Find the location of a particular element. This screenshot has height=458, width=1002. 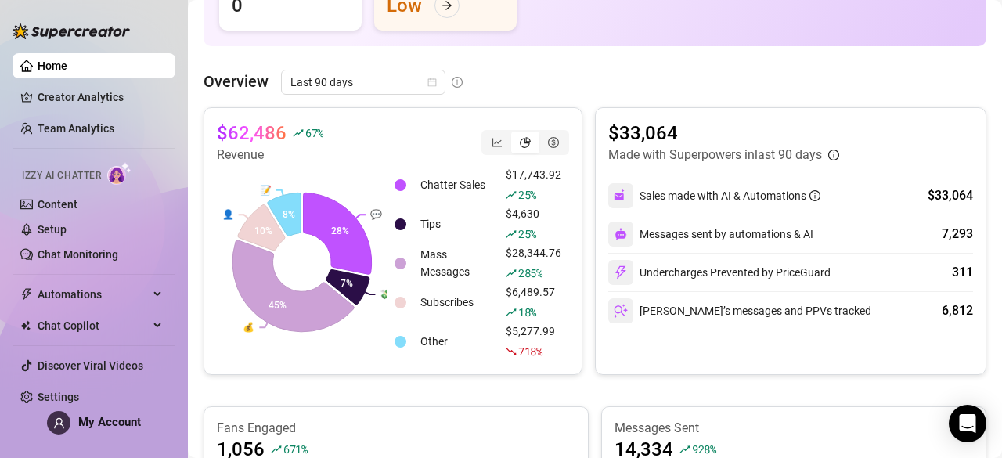

span: 718 % is located at coordinates (530, 351).